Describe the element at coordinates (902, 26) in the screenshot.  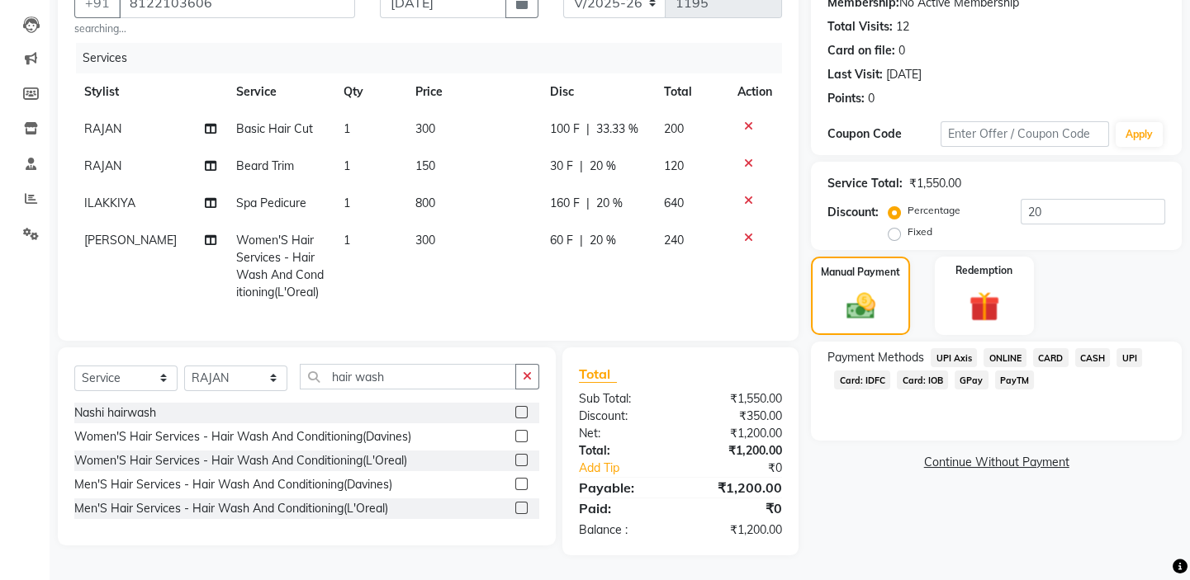
I see `div: 12` at that location.